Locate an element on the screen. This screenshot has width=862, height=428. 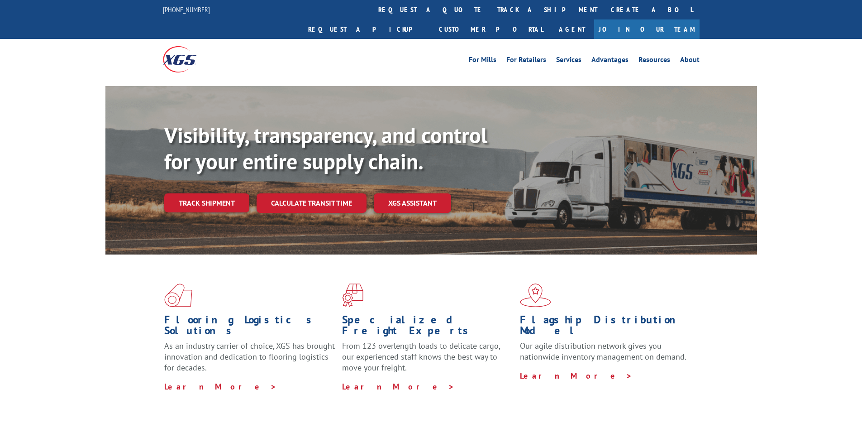
a: Calculate transit time is located at coordinates (311, 203).